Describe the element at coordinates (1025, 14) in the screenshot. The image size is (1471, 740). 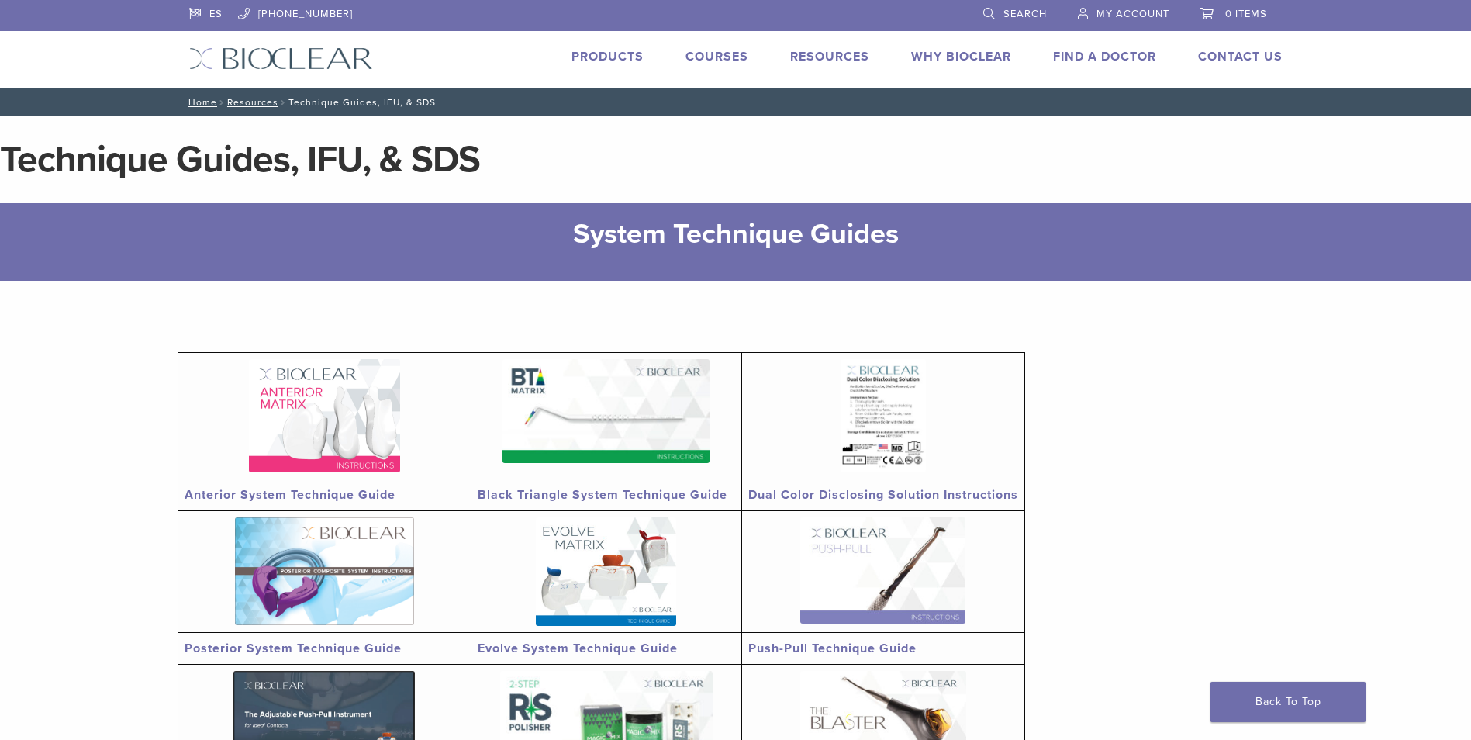
I see `span: Search` at that location.